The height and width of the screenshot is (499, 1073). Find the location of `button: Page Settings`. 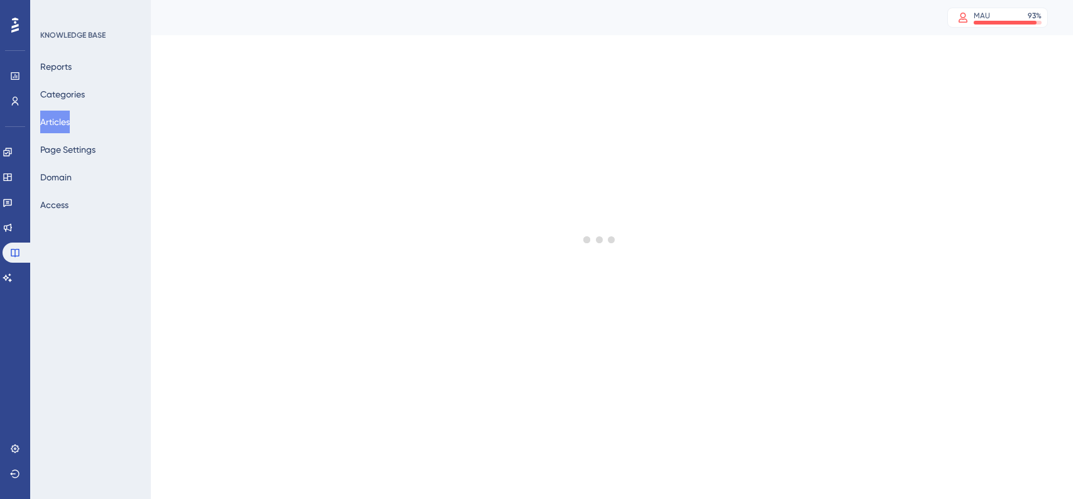

button: Page Settings is located at coordinates (68, 150).